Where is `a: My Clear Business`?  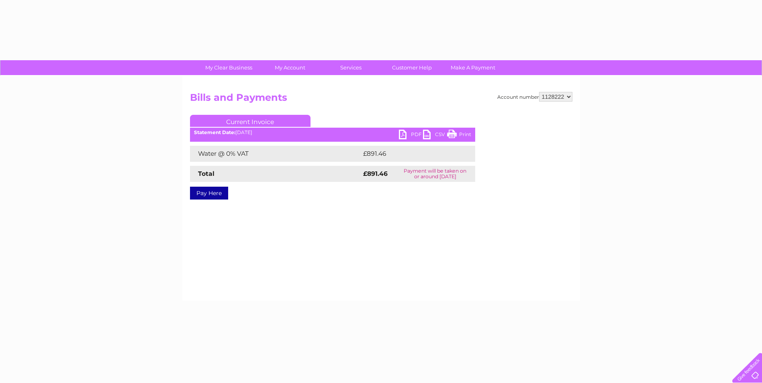
a: My Clear Business is located at coordinates (229, 68).